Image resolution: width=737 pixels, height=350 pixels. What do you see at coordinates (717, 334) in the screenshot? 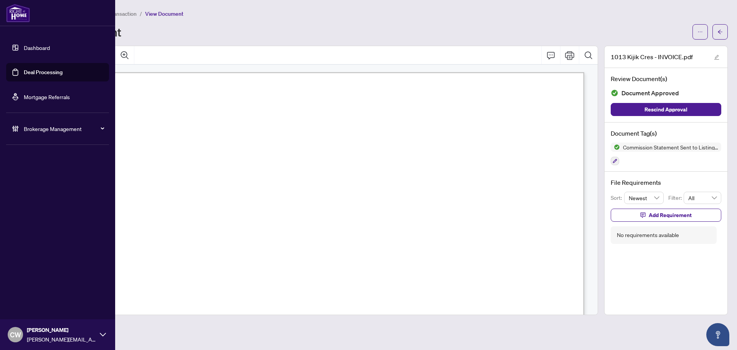
I see `button: Open asap` at bounding box center [717, 334].